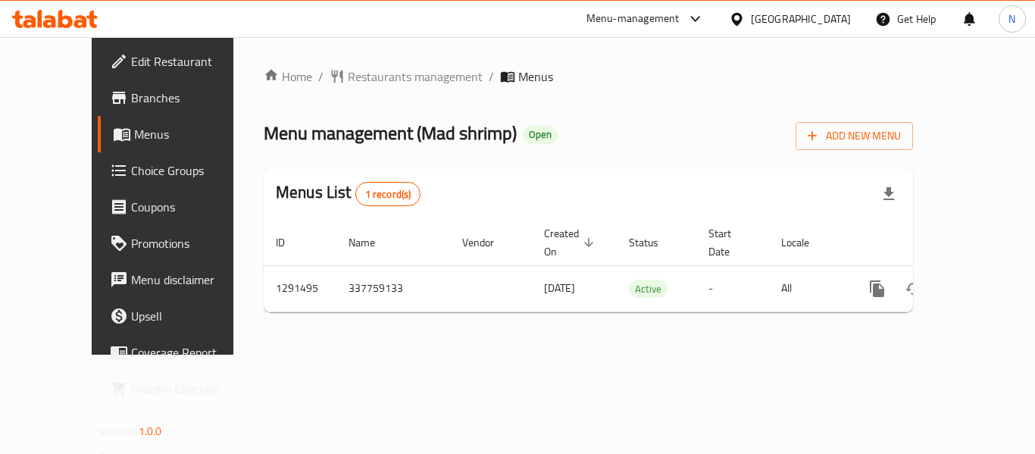  Describe the element at coordinates (805, 243) in the screenshot. I see `span: Locale` at that location.